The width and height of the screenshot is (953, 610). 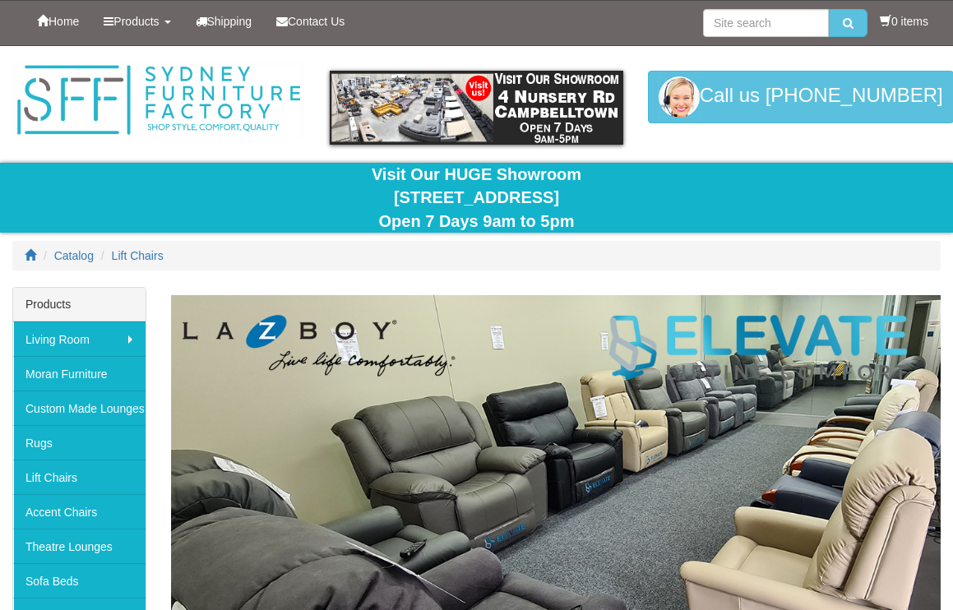 I want to click on a: Home, so click(x=58, y=21).